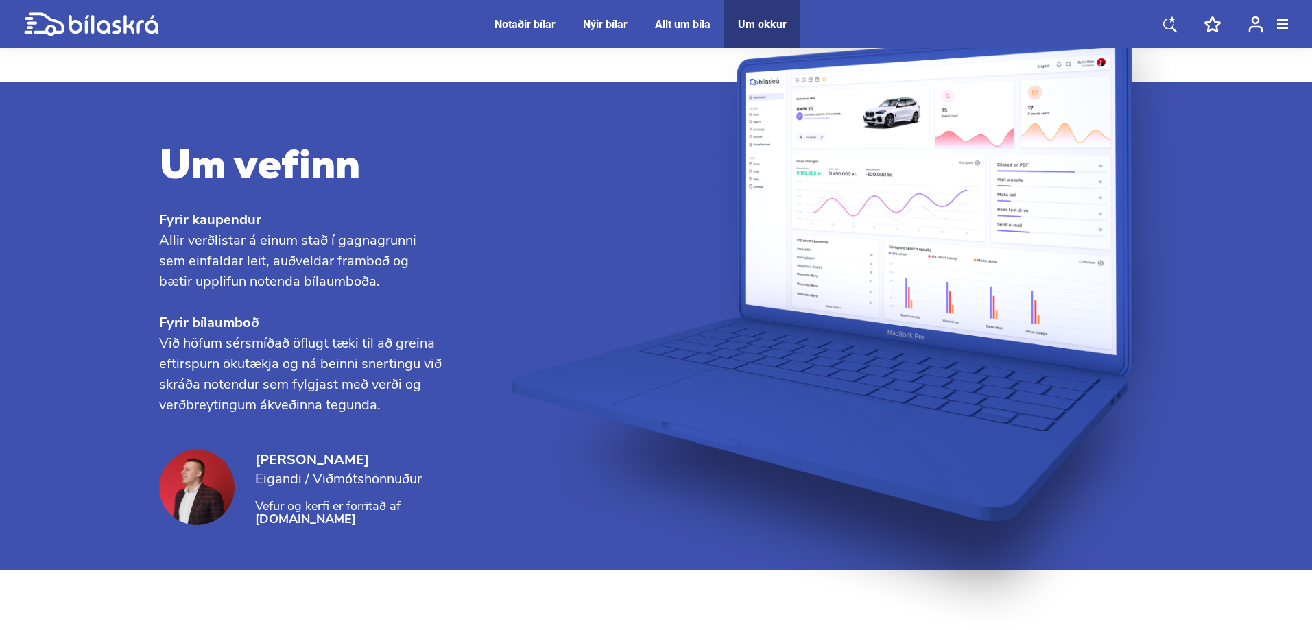 The image size is (1312, 630). Describe the element at coordinates (301, 261) in the screenshot. I see `p: Allir verðlistar á einum stað í gagnagrunni sem einfaldar leit, auðveldar framboð og bætir upplif...` at that location.